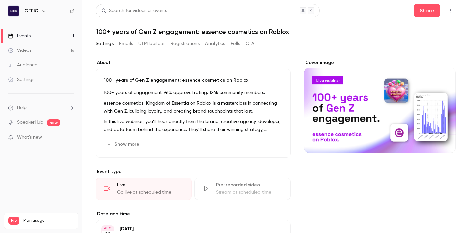 The height and width of the screenshot is (233, 469). What do you see at coordinates (105, 44) in the screenshot?
I see `button: Settings` at bounding box center [105, 44].